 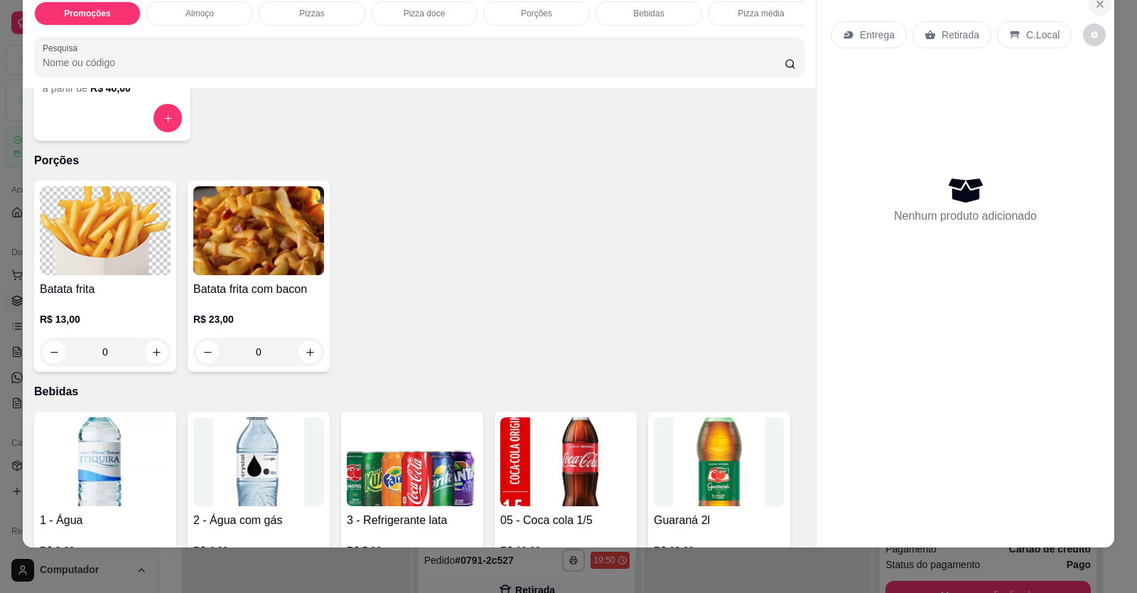 I want to click on p: R$ 5,00, so click(x=412, y=550).